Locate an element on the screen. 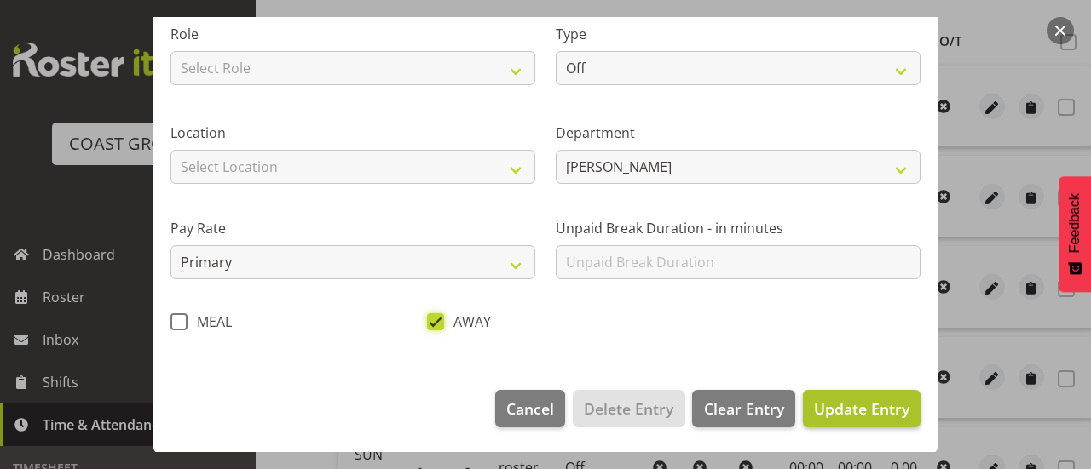 Image resolution: width=1091 pixels, height=469 pixels. span: Cancel is located at coordinates (530, 409).